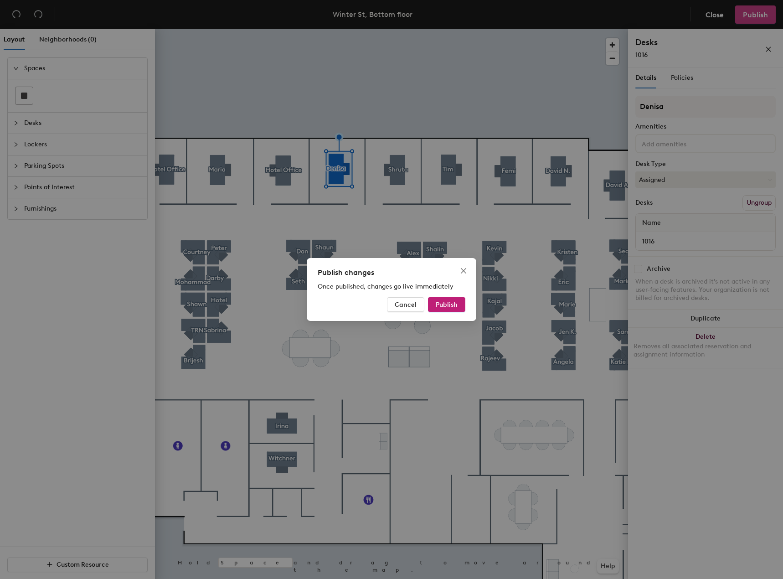  I want to click on span: Once published, changes go live immediately, so click(386, 286).